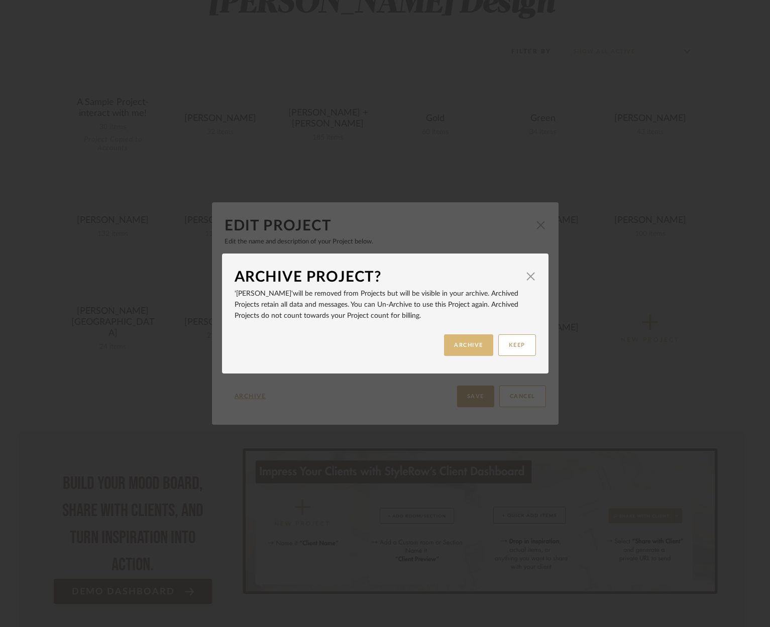 The image size is (770, 627). I want to click on button: Close, so click(531, 276).